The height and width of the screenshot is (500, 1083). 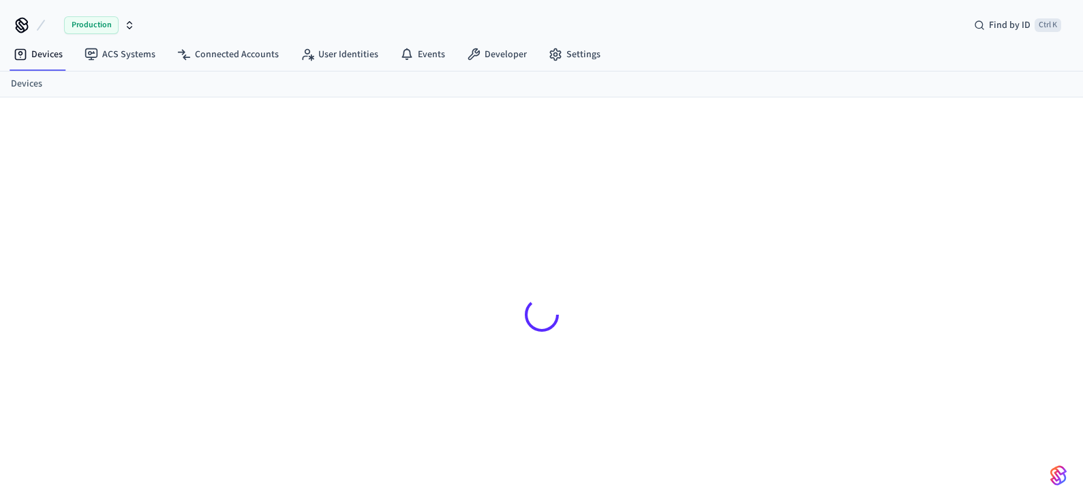 I want to click on span: Production, so click(x=91, y=25).